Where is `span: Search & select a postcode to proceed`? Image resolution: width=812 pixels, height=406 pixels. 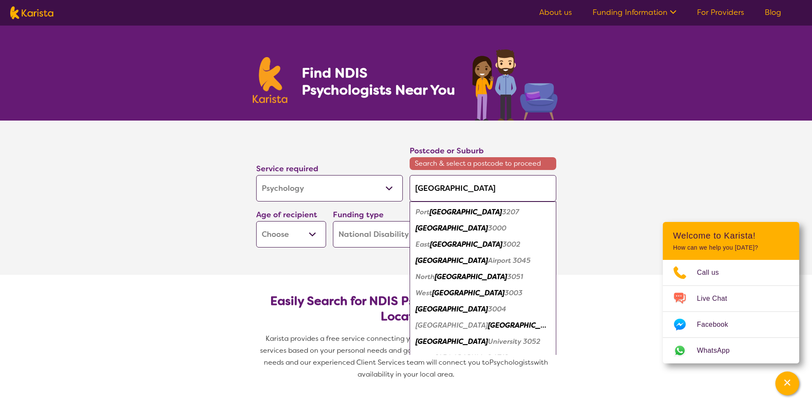
span: Search & select a postcode to proceed is located at coordinates (483, 164).